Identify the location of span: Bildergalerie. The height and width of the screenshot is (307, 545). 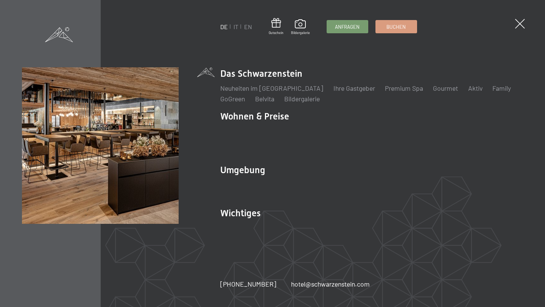
(301, 33).